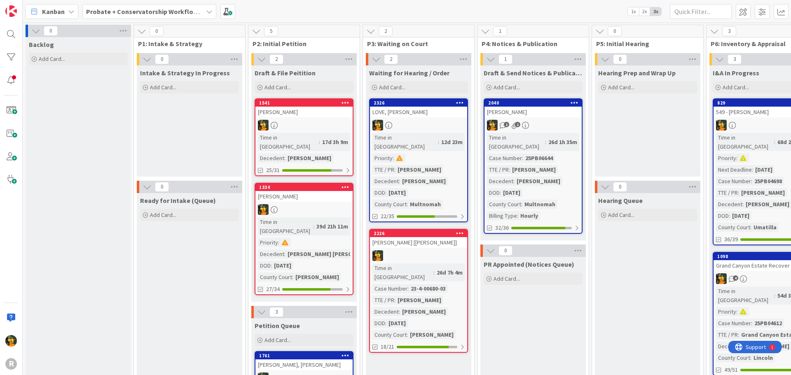 Image resolution: width=791 pixels, height=375 pixels. Describe the element at coordinates (765, 227) in the screenshot. I see `div: Umatilla` at that location.